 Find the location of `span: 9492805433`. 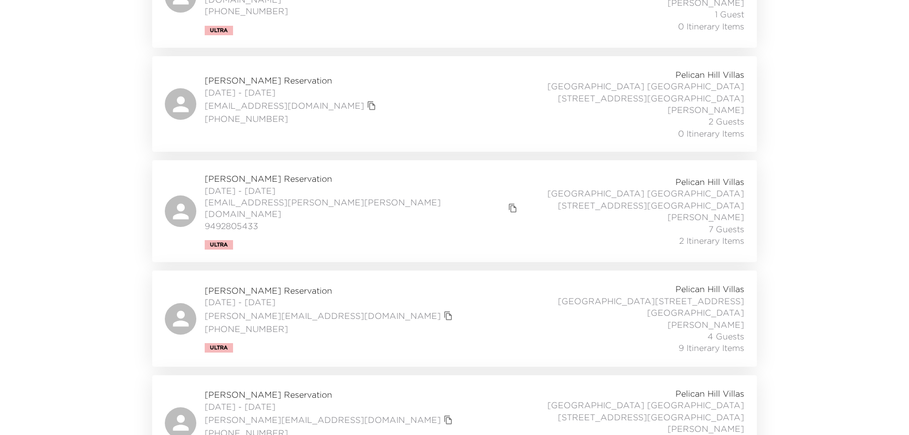

span: 9492805433 is located at coordinates (362, 226).